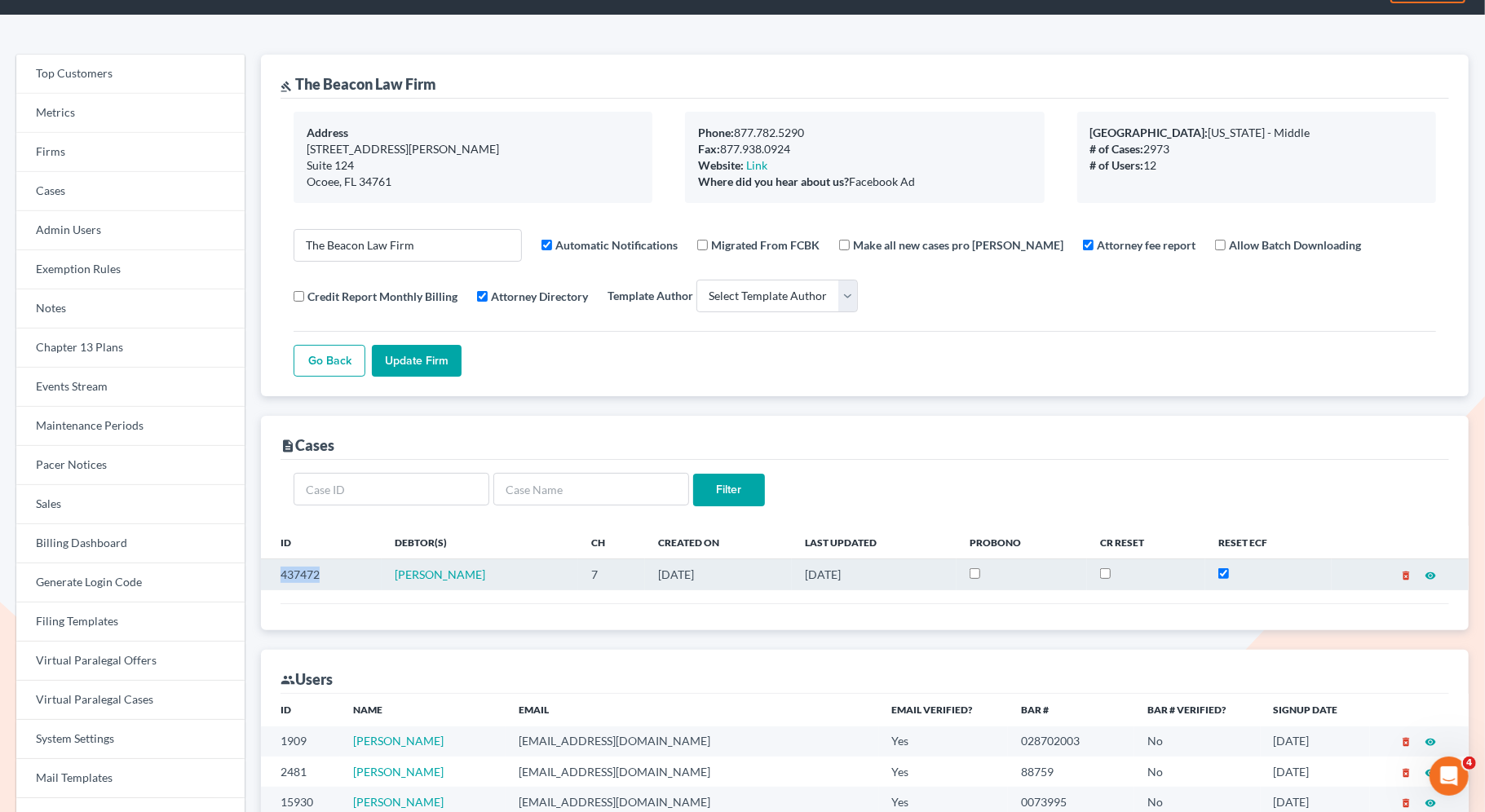 Image resolution: width=1485 pixels, height=812 pixels. What do you see at coordinates (130, 701) in the screenshot?
I see `a: Virtual Paralegal Cases` at bounding box center [130, 701].